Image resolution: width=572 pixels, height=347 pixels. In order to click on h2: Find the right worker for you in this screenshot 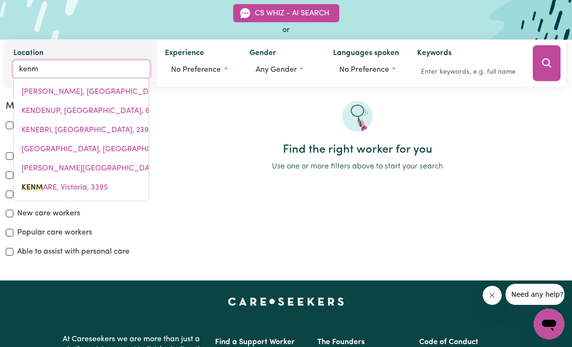, I will do `click(358, 150)`.